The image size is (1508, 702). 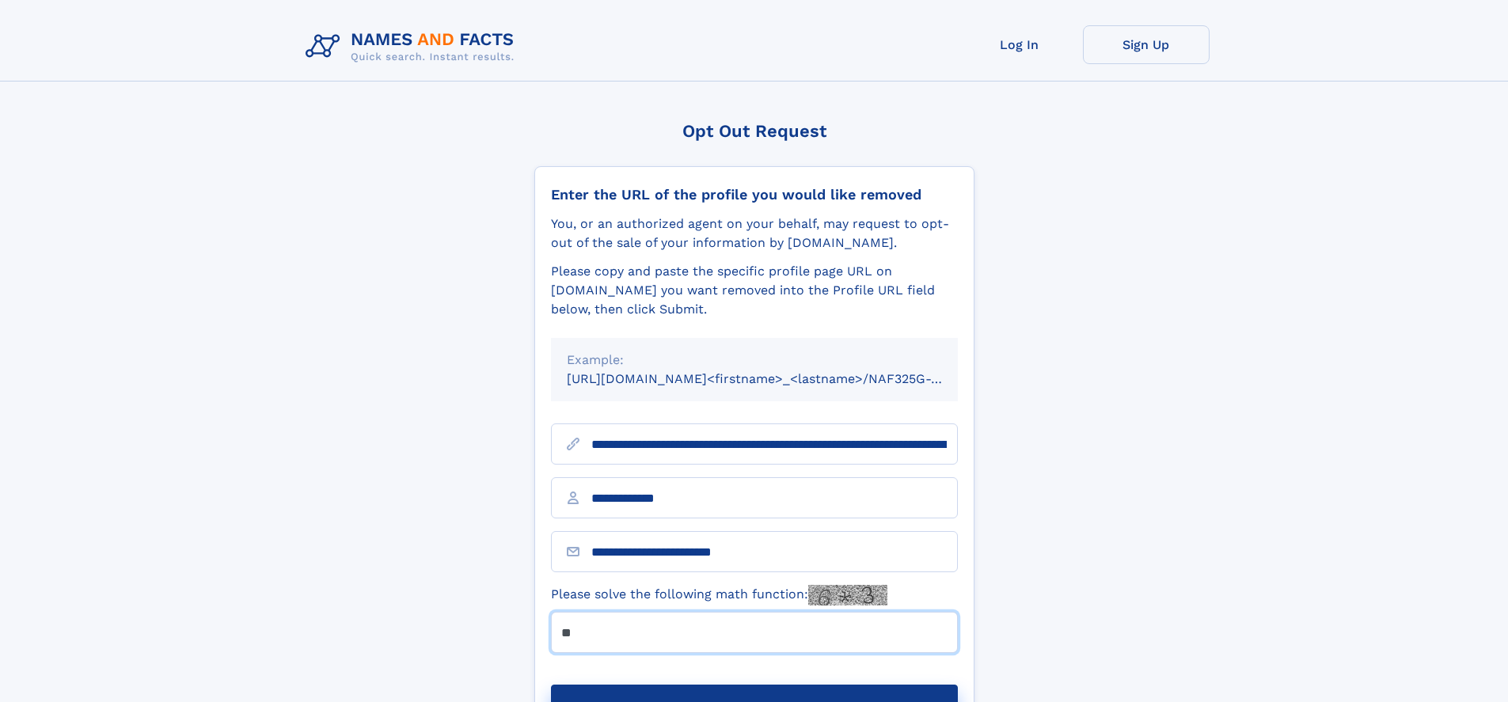 I want to click on a: Sign Up, so click(x=1146, y=44).